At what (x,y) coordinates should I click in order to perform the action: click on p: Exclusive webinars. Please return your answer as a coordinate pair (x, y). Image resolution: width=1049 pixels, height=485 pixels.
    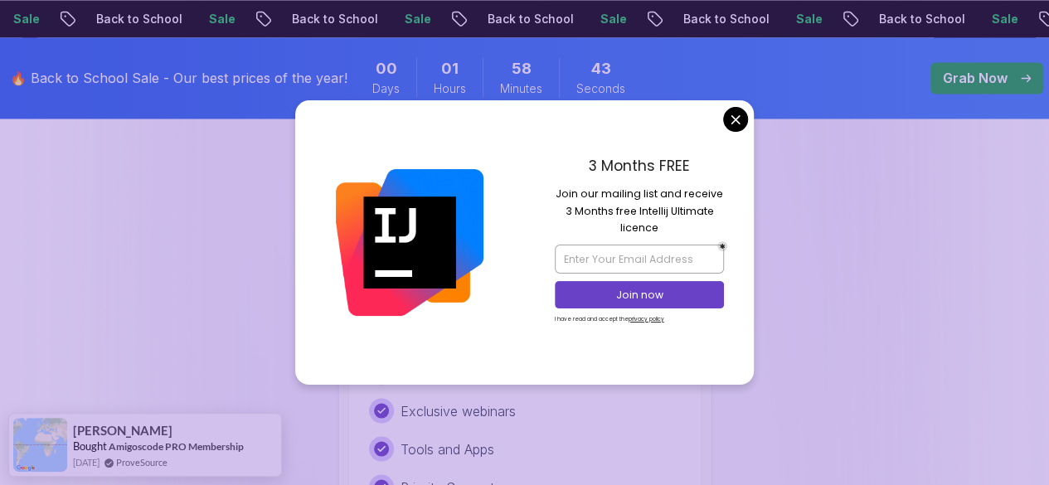
    Looking at the image, I should click on (458, 411).